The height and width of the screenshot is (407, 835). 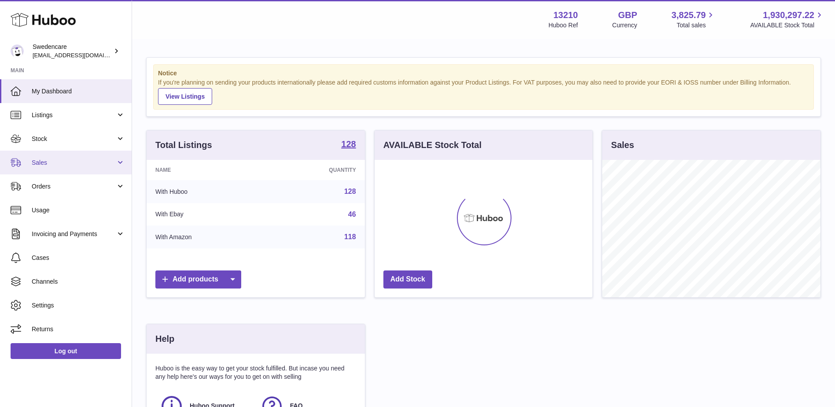 What do you see at coordinates (206, 191) in the screenshot?
I see `td: With Huboo` at bounding box center [206, 191].